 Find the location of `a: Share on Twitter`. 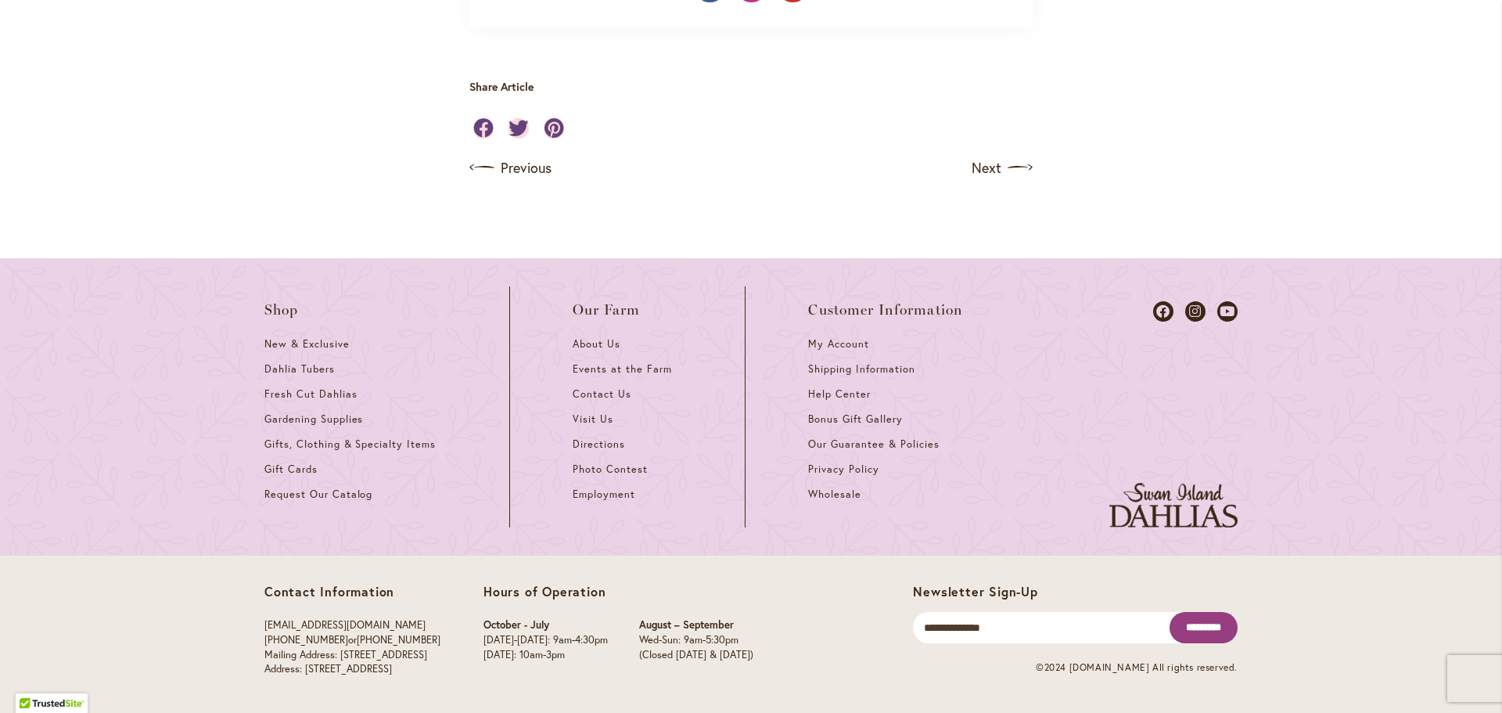

a: Share on Twitter is located at coordinates (519, 128).